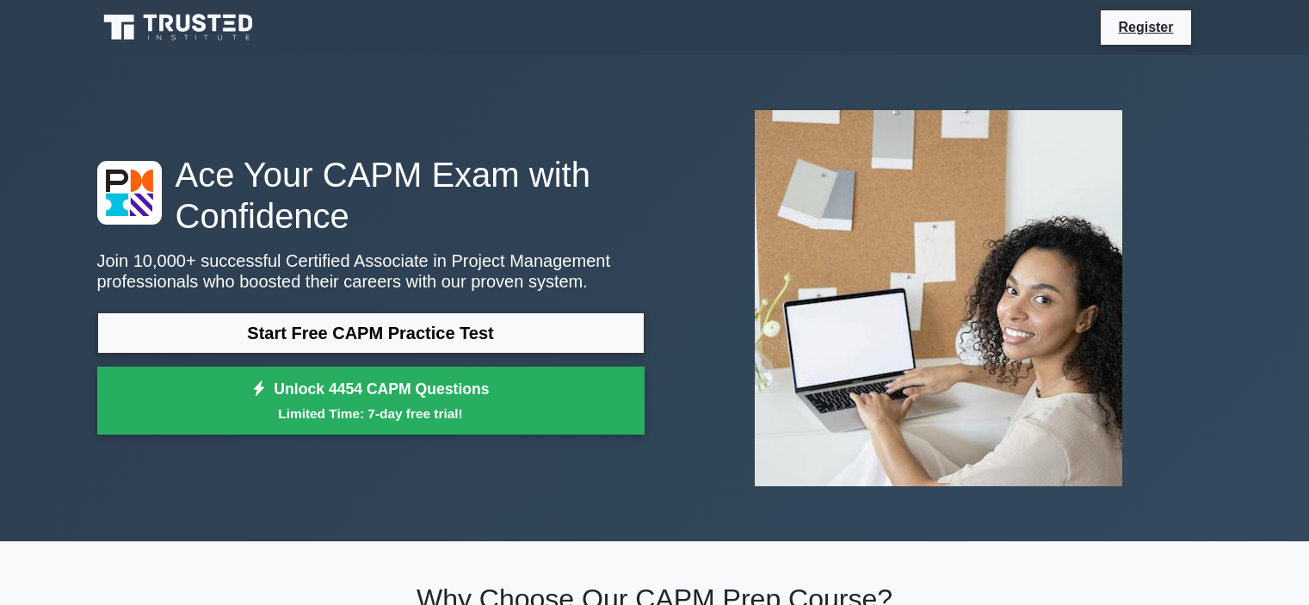 The height and width of the screenshot is (605, 1309). I want to click on h1: Ace Your CAPM Exam with Confidence, so click(371, 195).